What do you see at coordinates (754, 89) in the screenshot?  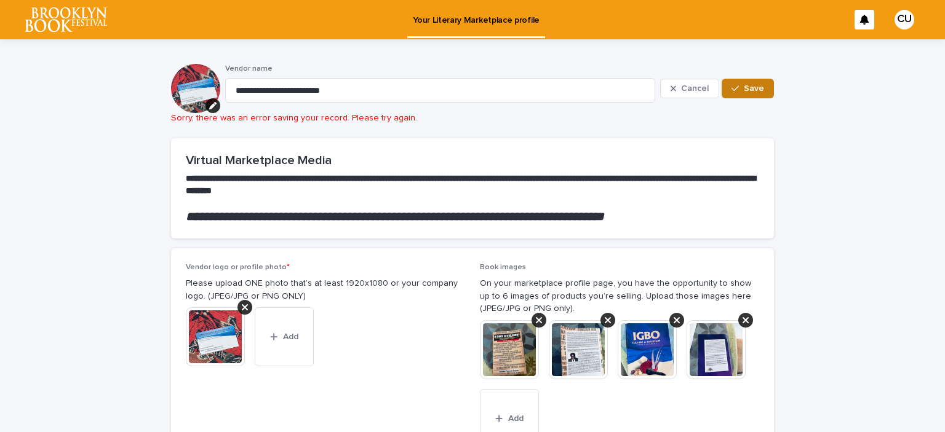 I see `span: Save` at bounding box center [754, 89].